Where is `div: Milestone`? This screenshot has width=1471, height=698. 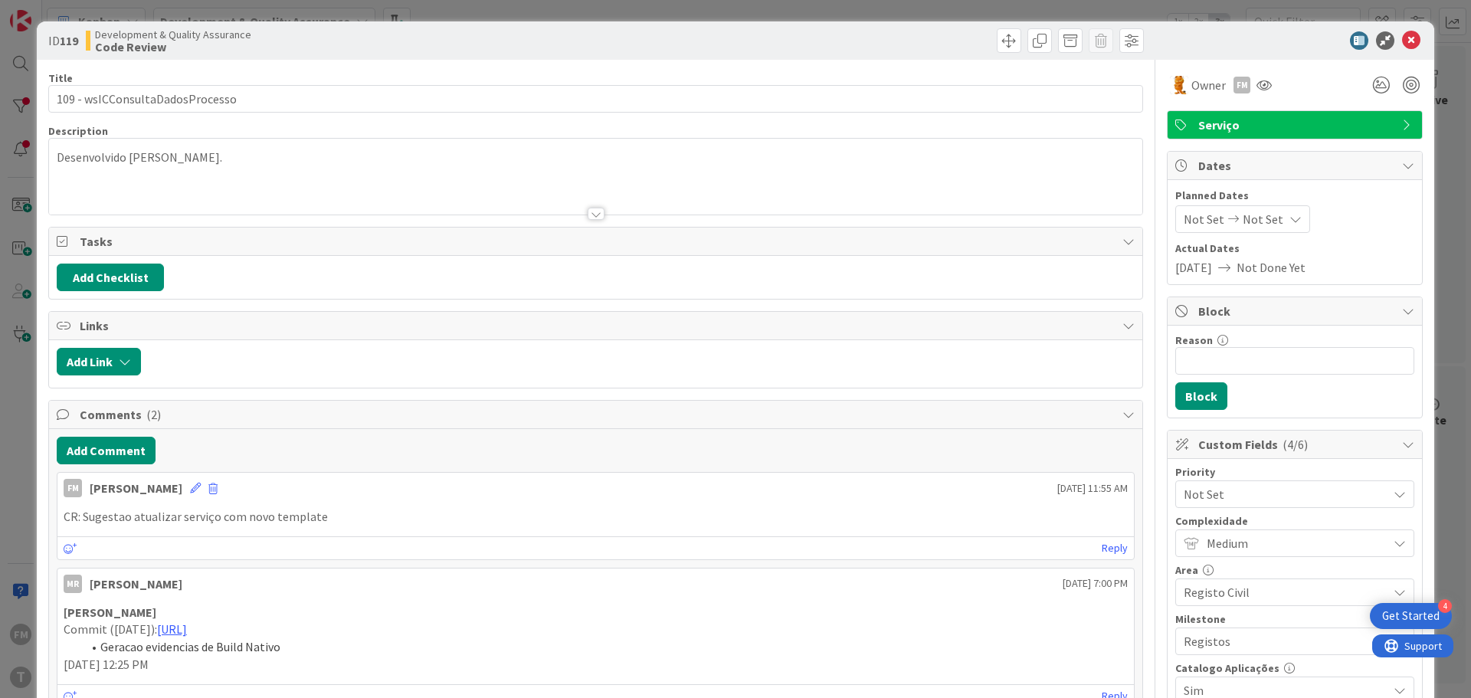
div: Milestone is located at coordinates (1295, 619).